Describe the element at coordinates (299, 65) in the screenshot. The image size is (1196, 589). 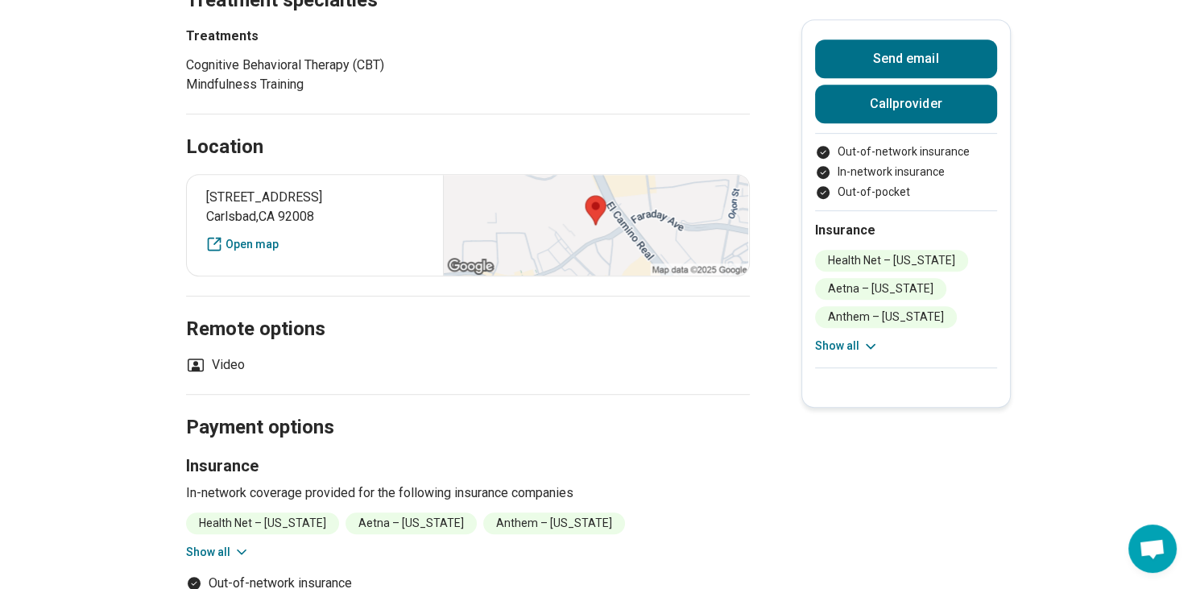
I see `li: Cognitive Behavioral Therapy (CBT)` at that location.